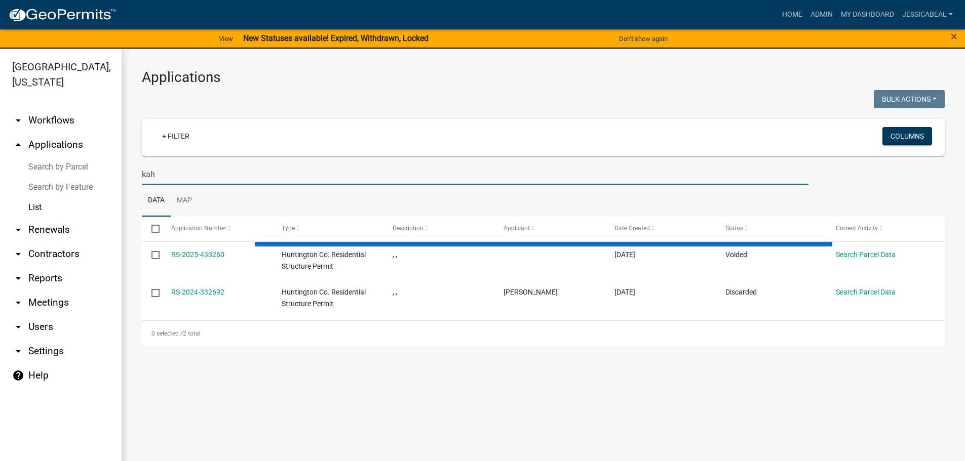 This screenshot has width=965, height=461. Describe the element at coordinates (856, 228) in the screenshot. I see `span: Current Activity` at that location.